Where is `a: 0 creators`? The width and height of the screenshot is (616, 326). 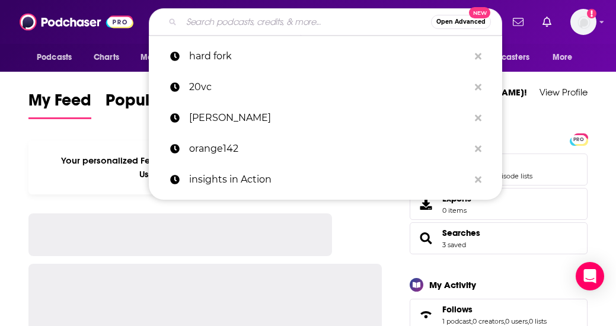
a: 0 creators is located at coordinates (488, 321).